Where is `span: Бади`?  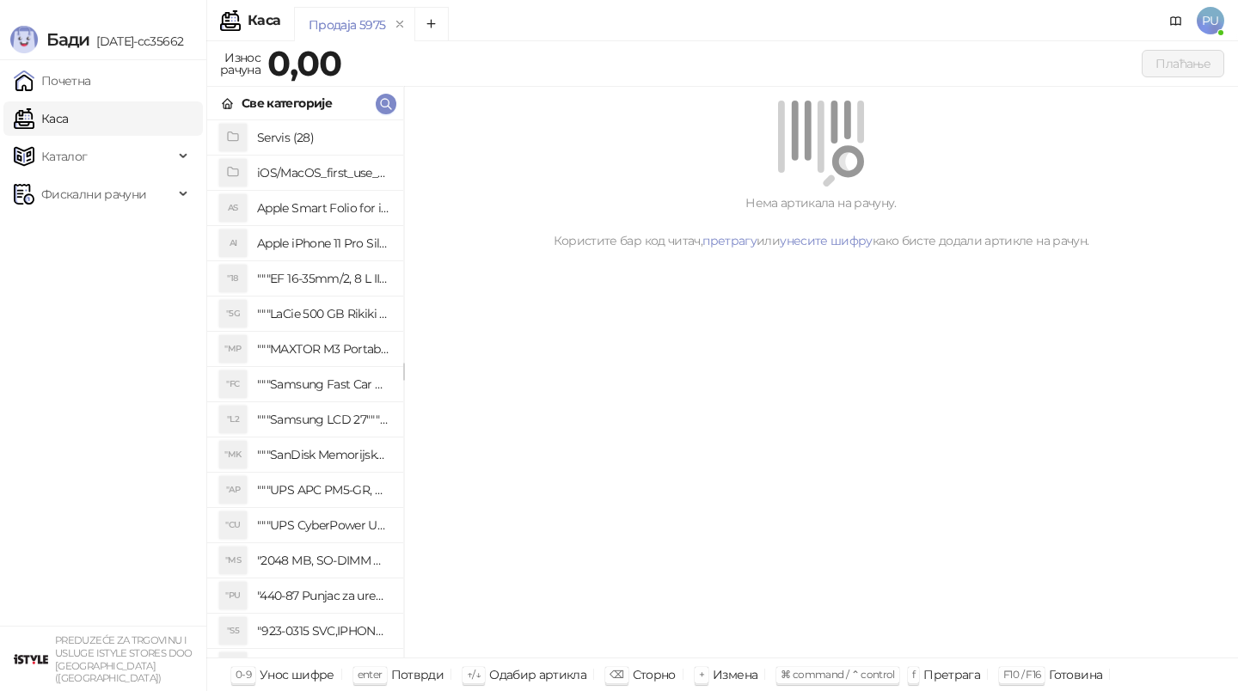 span: Бади is located at coordinates (68, 40).